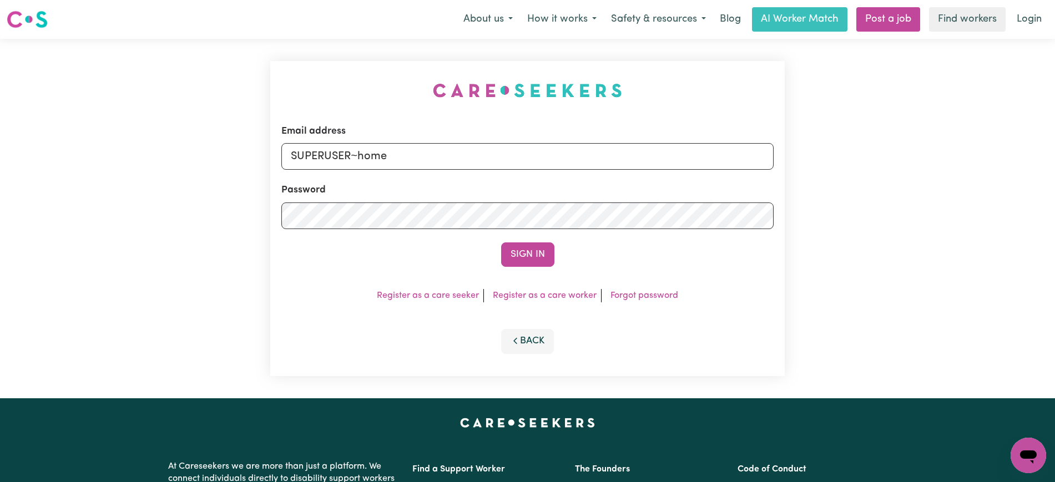 Image resolution: width=1055 pixels, height=482 pixels. Describe the element at coordinates (968, 19) in the screenshot. I see `a: Find workers` at that location.